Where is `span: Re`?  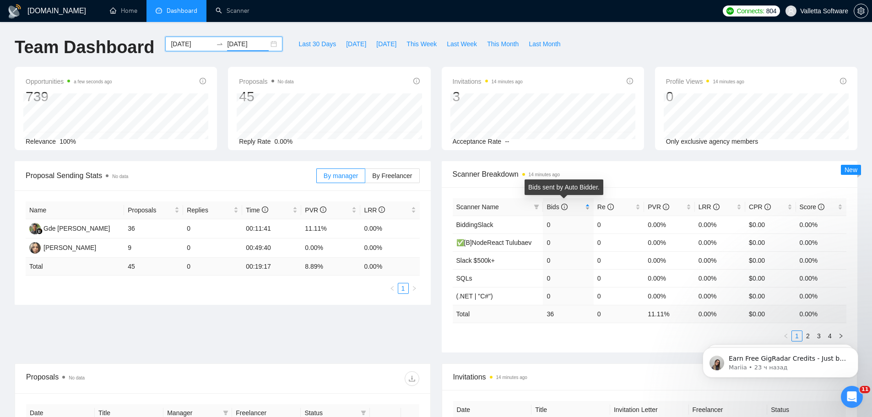
span: Re is located at coordinates (606, 207).